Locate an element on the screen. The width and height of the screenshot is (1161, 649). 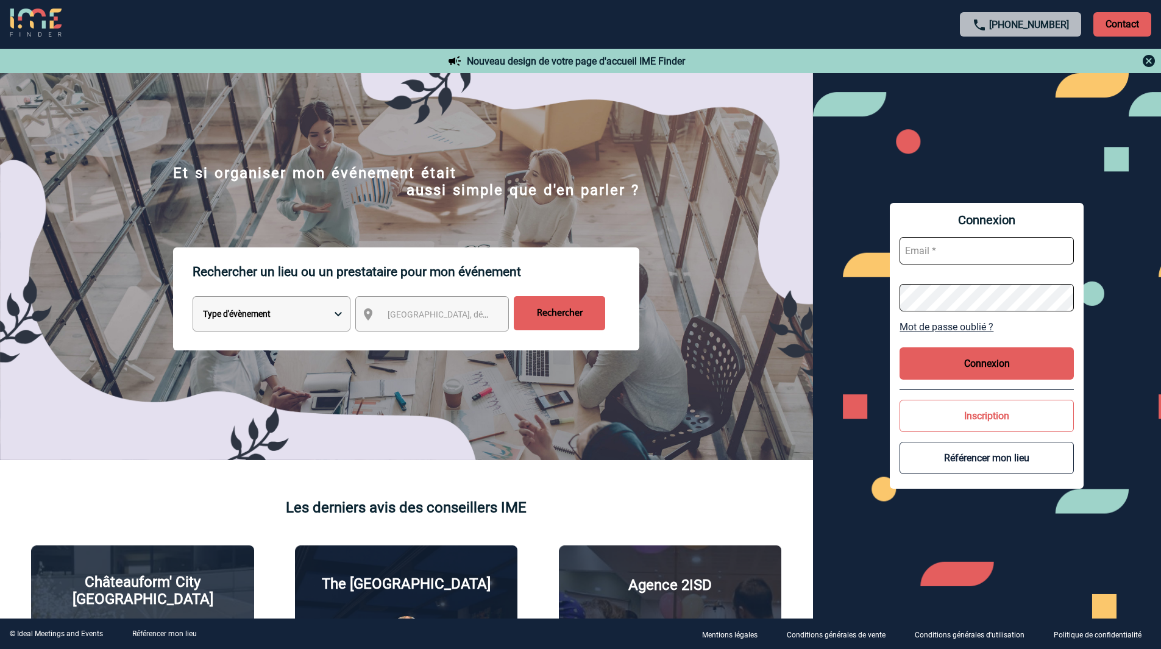
input: Email * is located at coordinates (986, 250).